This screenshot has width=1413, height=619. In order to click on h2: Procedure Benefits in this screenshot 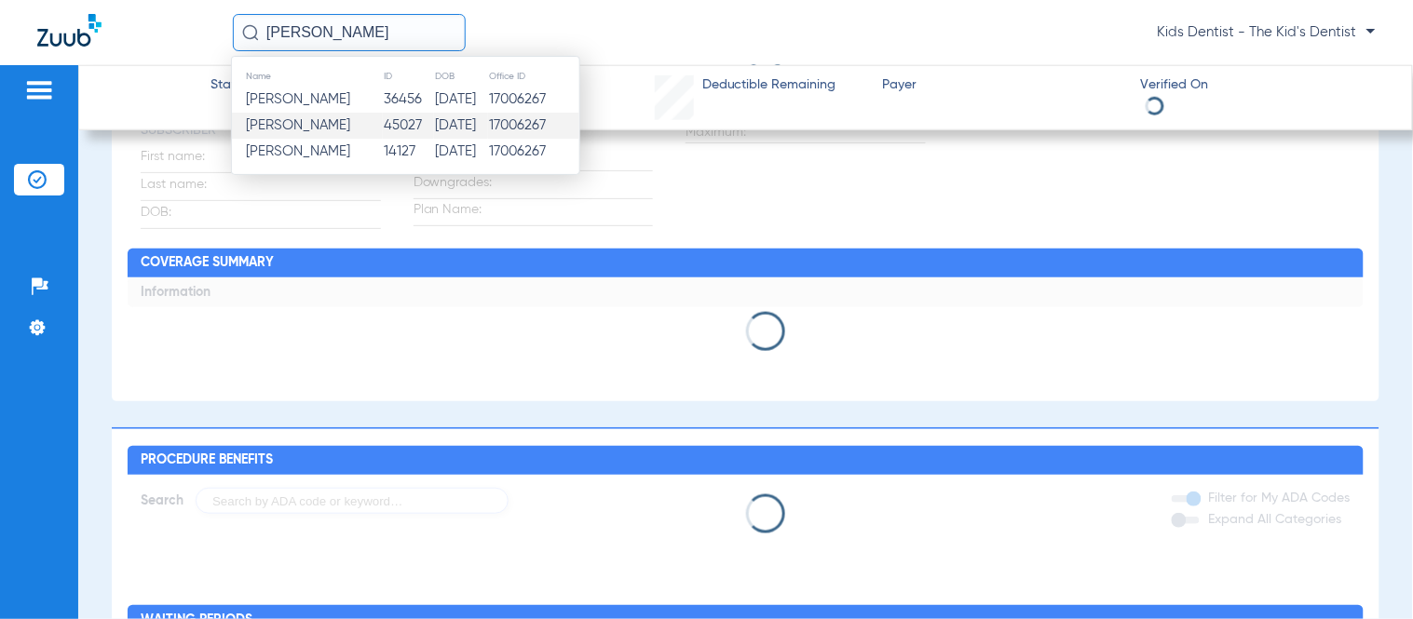, I will do `click(745, 461)`.